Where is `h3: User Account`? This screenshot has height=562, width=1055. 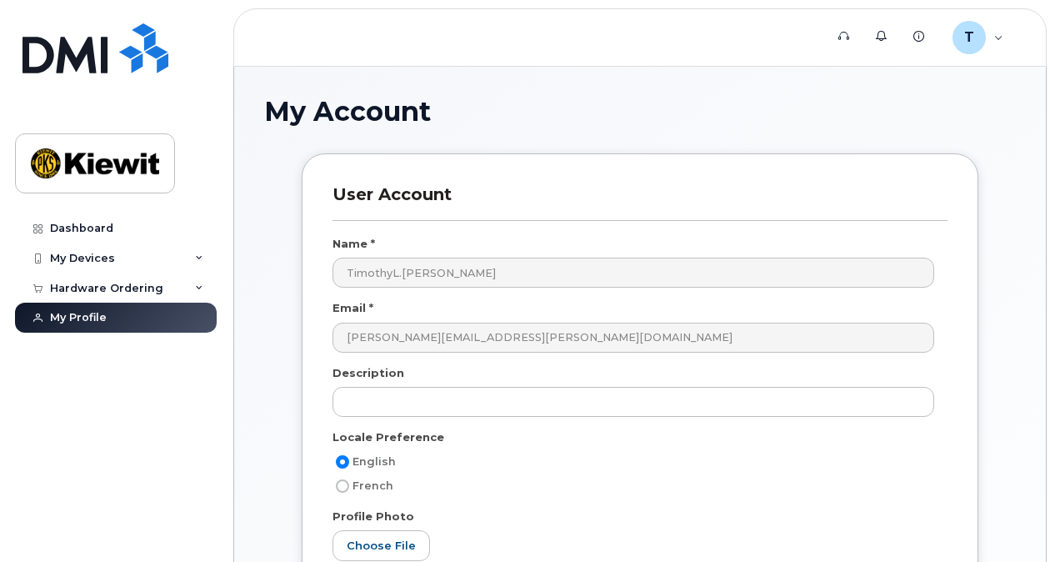
h3: User Account is located at coordinates (640, 202).